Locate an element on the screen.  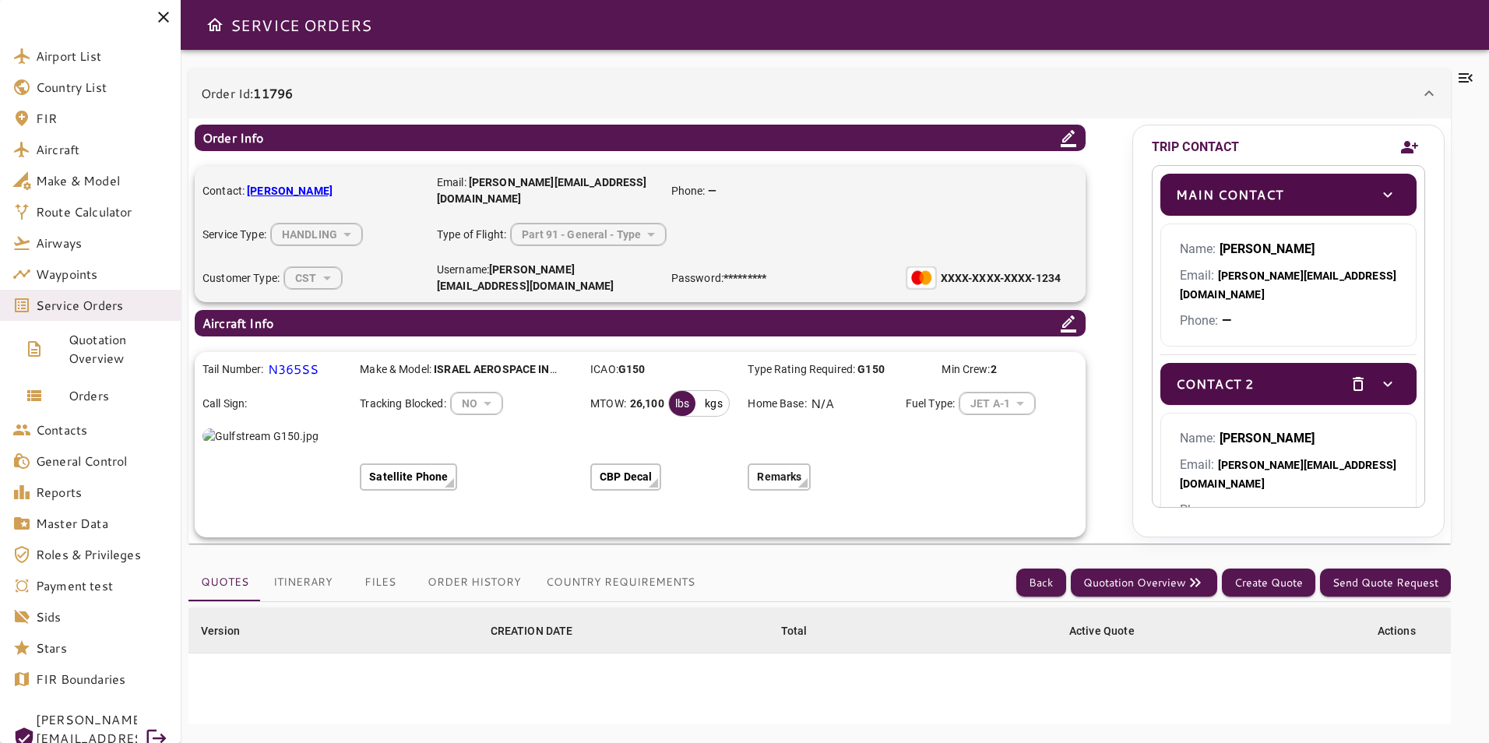
b: XXXX-XXXX-XXXX-1234 is located at coordinates (1001, 278).